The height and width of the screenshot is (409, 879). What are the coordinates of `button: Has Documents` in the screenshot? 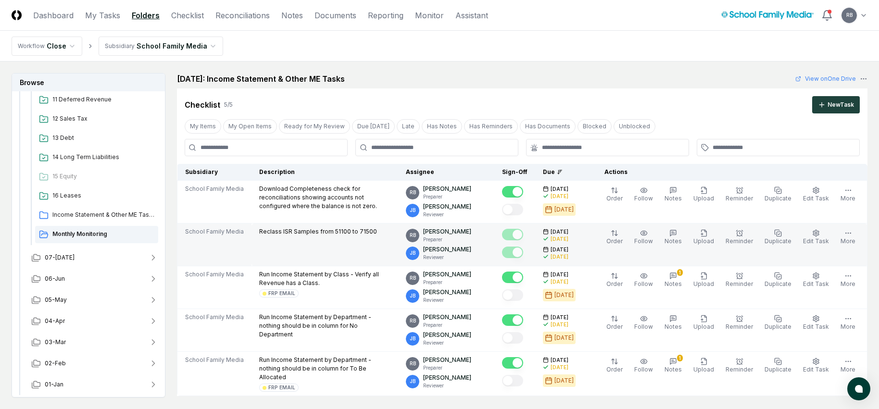 It's located at (548, 126).